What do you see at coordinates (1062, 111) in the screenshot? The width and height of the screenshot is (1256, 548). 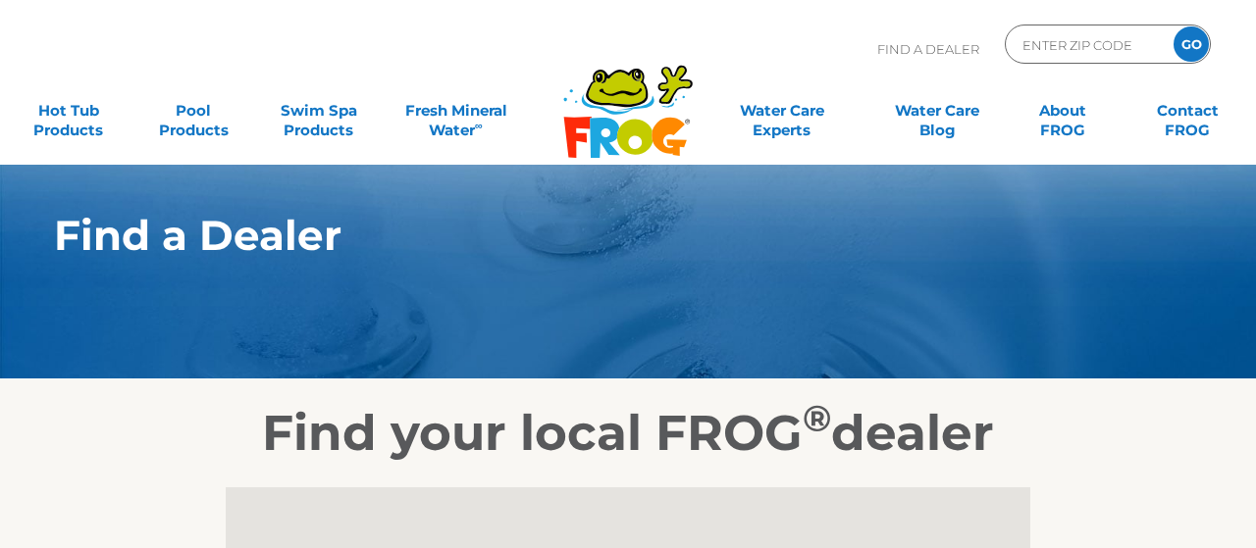 I see `a: AboutFROG` at bounding box center [1062, 111].